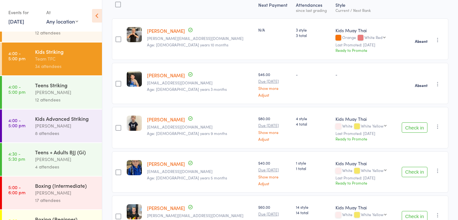 The width and height of the screenshot is (458, 220). What do you see at coordinates (274, 128) in the screenshot?
I see `div: $80.00` at bounding box center [274, 128].